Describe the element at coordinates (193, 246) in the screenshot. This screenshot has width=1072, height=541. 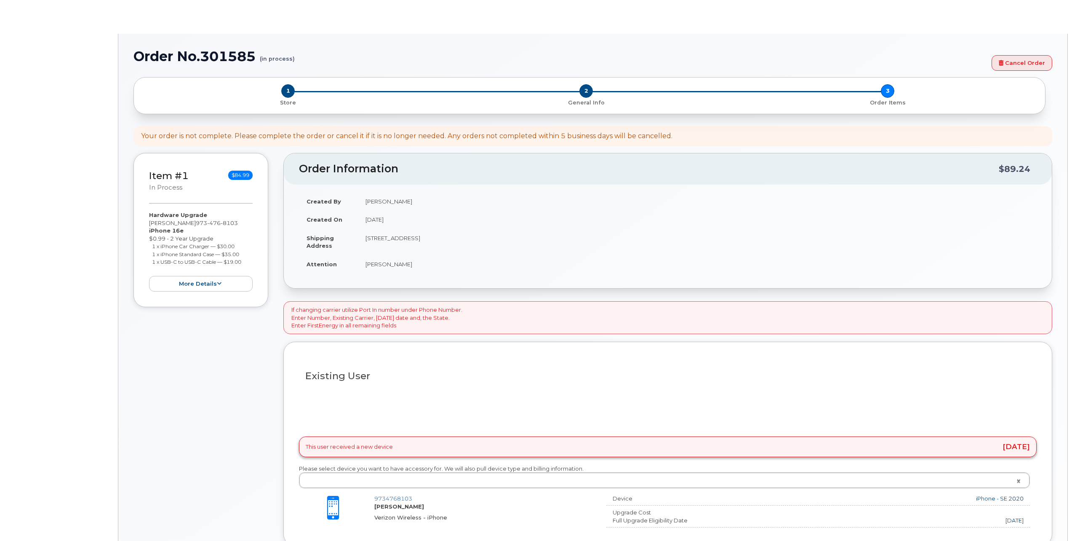
I see `small: 1 x iPhone Car Charger — $30.00` at that location.